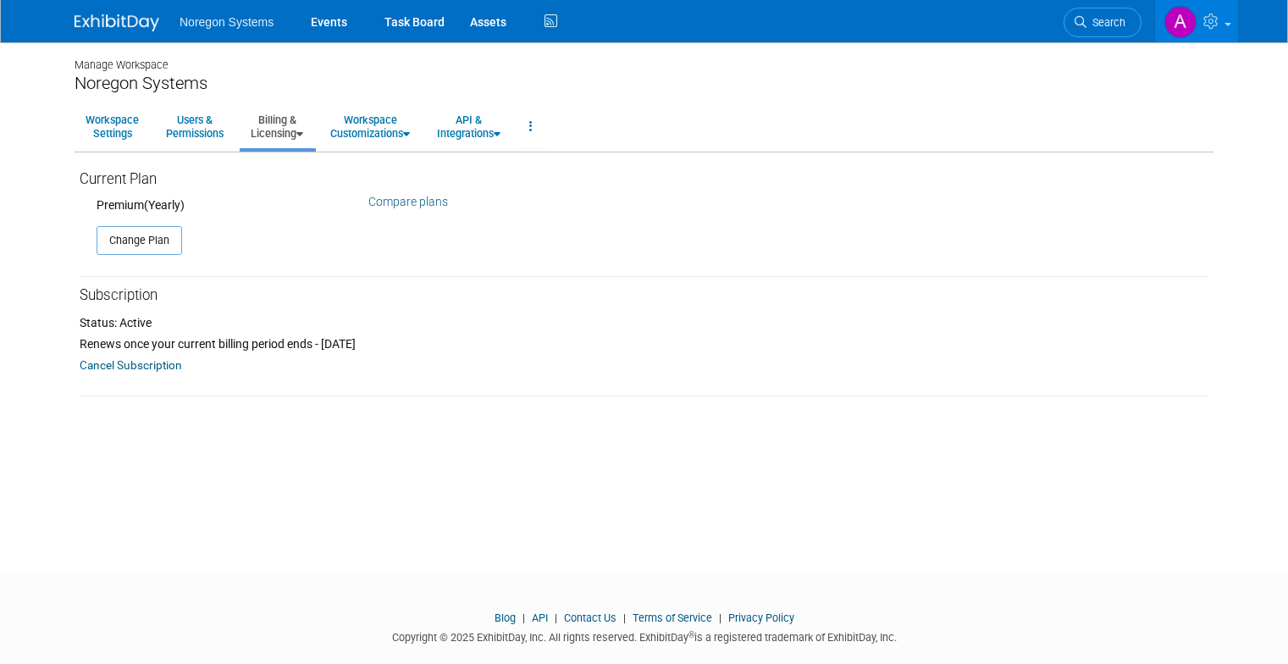 The width and height of the screenshot is (1288, 664). Describe the element at coordinates (219, 205) in the screenshot. I see `div: Premium` at that location.